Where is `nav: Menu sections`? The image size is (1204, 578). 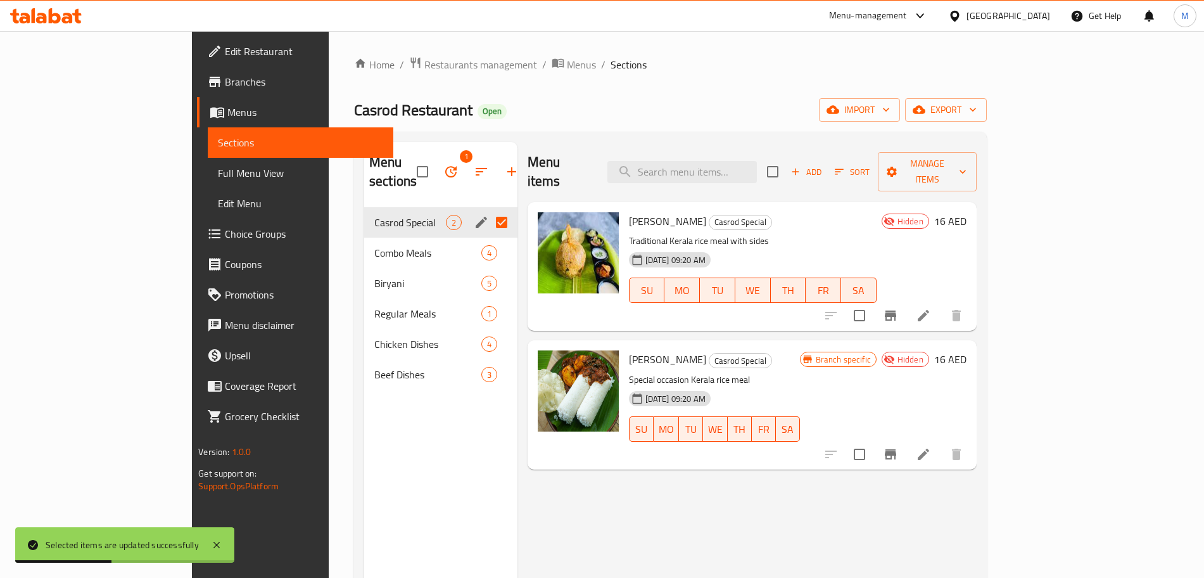
nav: Menu sections is located at coordinates (441, 298).